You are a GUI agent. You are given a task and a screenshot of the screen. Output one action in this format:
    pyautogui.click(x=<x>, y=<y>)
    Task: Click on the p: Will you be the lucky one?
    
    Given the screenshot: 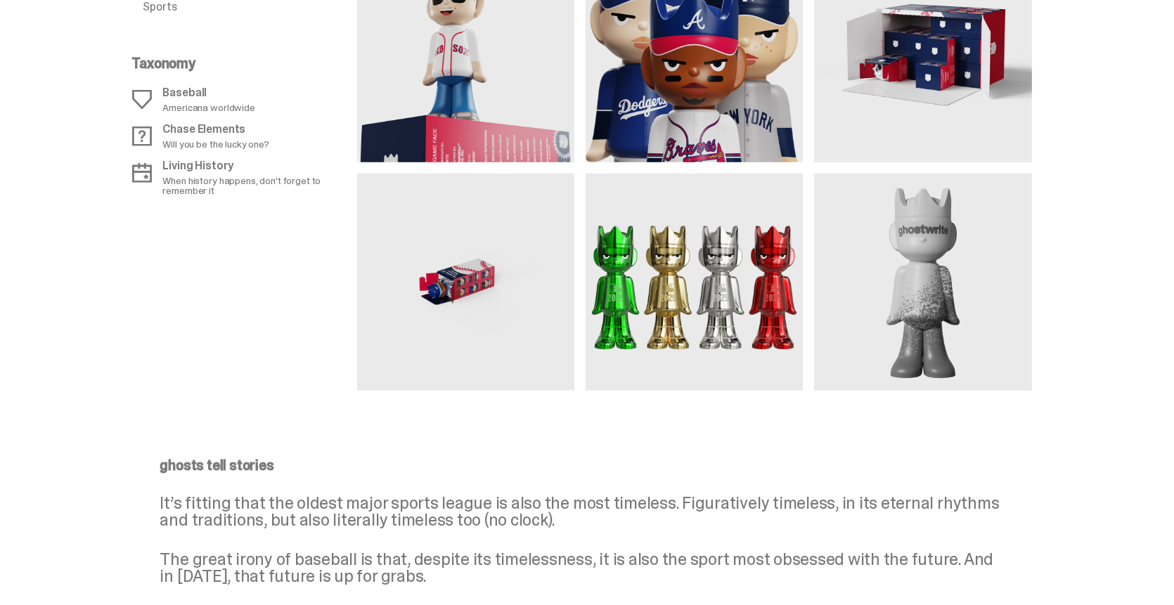 What is the action you would take?
    pyautogui.click(x=216, y=144)
    